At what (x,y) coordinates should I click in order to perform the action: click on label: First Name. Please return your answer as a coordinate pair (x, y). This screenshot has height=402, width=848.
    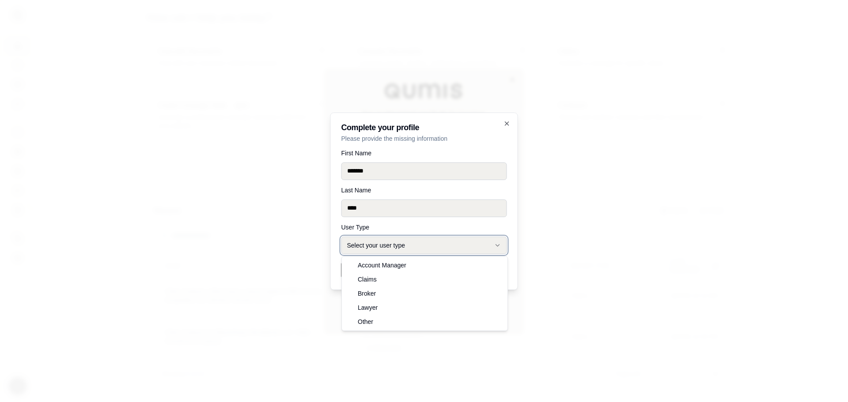
    Looking at the image, I should click on (424, 153).